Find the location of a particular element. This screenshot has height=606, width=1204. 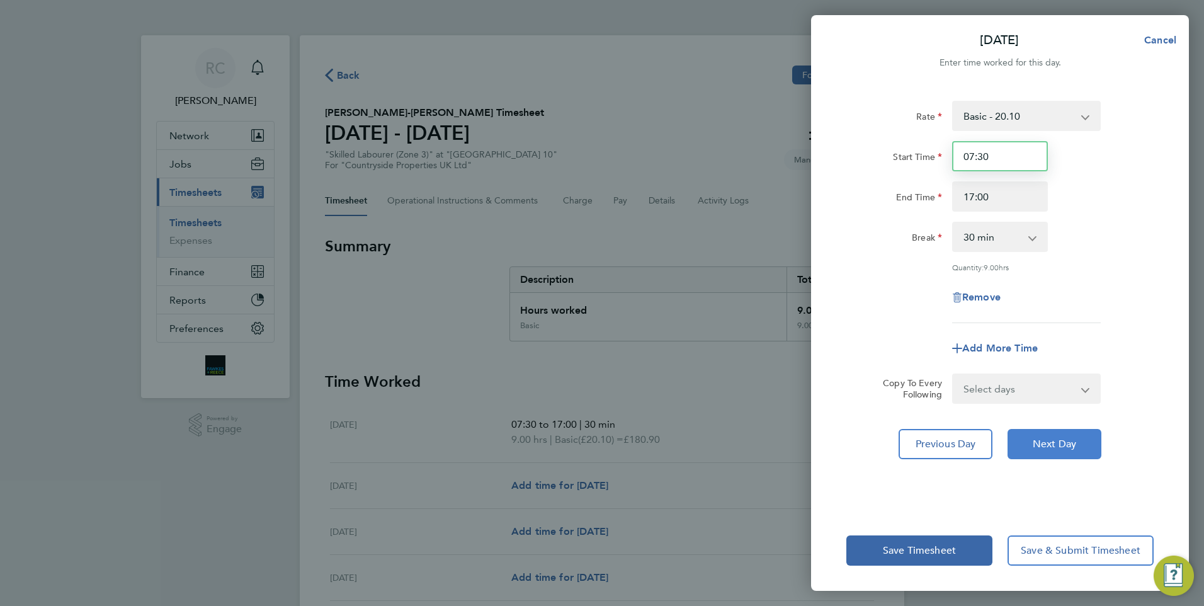

span: Previous Day is located at coordinates (946, 444).